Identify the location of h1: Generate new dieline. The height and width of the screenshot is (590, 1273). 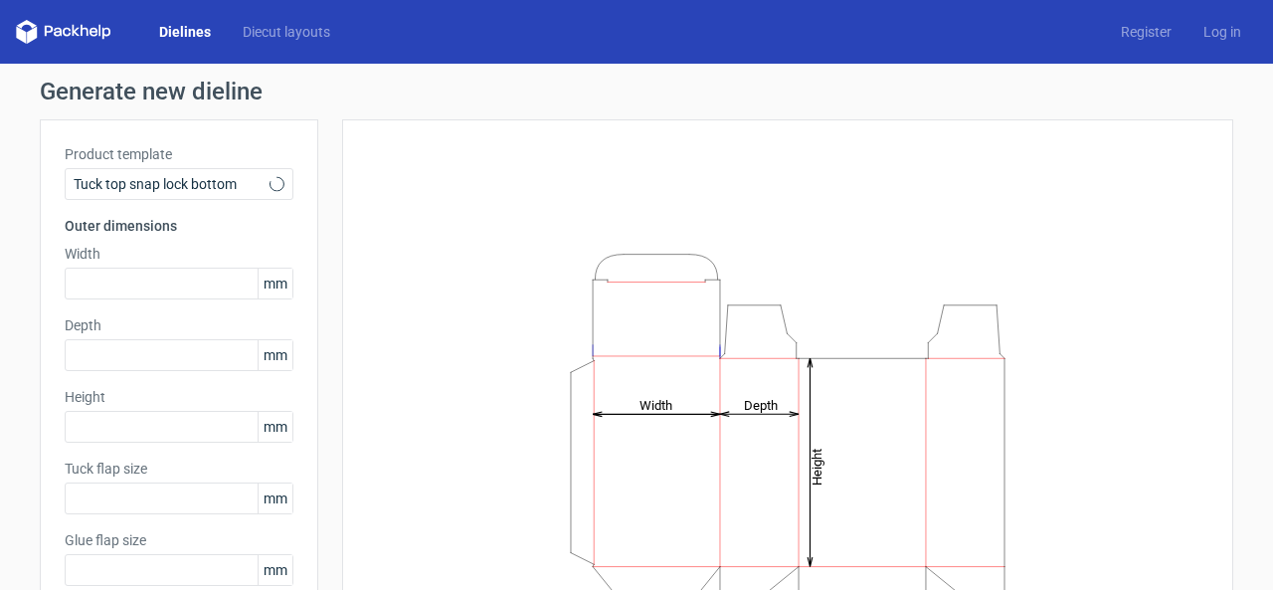
(636, 91).